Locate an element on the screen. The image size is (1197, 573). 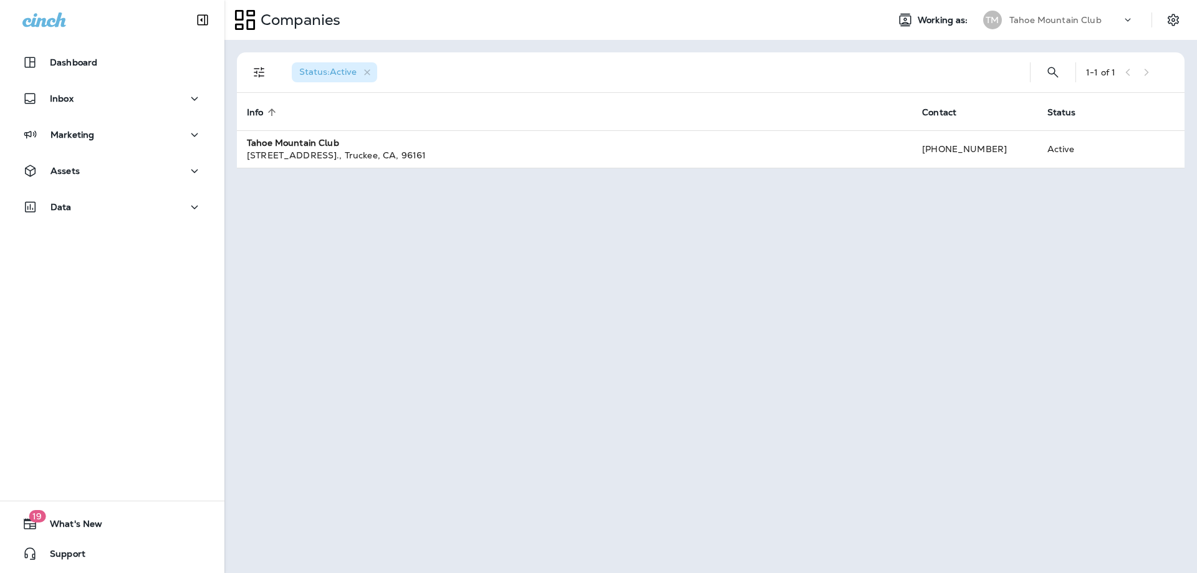
p: Companies is located at coordinates (298, 20).